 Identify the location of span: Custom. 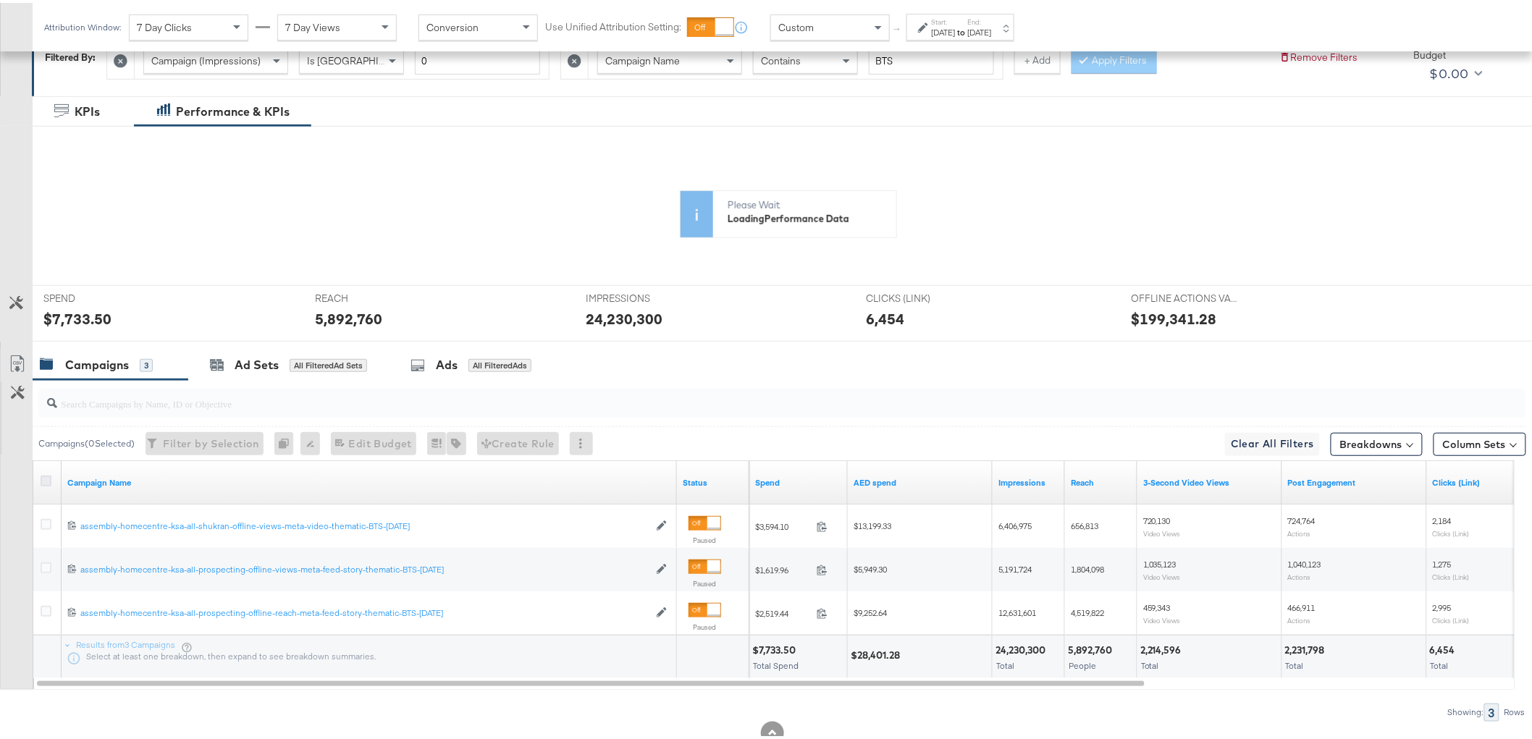
(796, 25).